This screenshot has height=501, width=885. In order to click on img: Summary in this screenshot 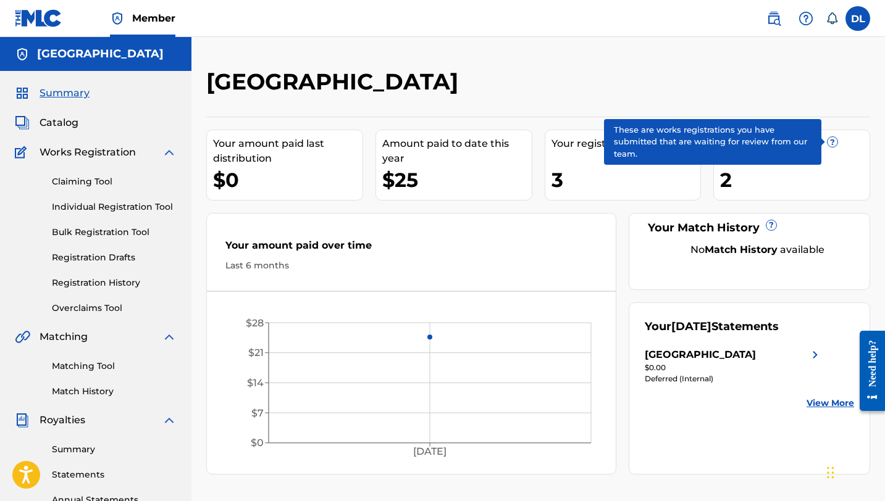, I will do `click(22, 93)`.